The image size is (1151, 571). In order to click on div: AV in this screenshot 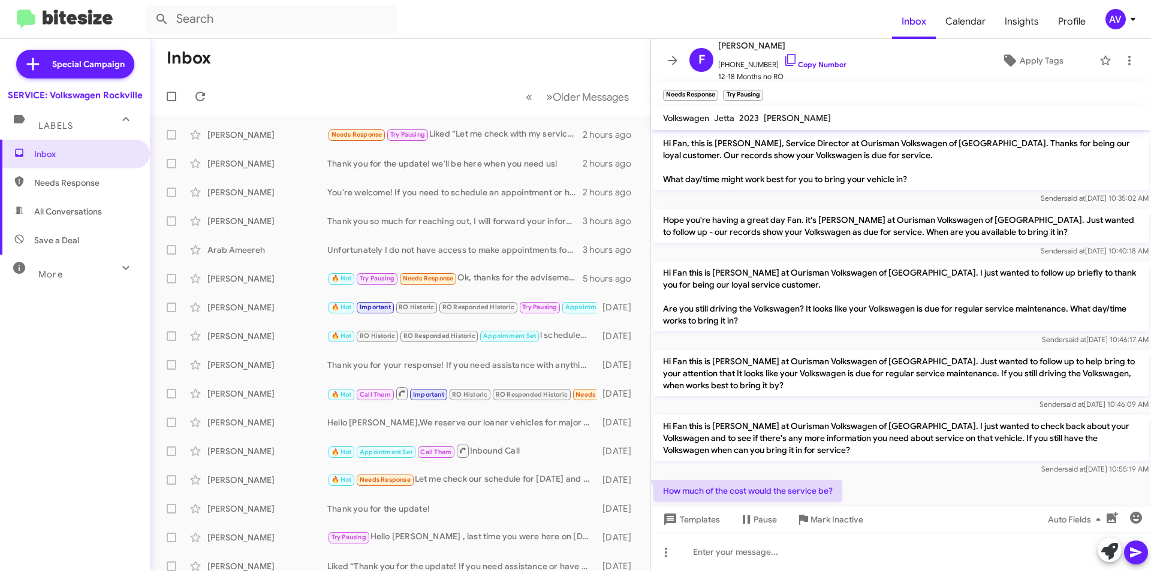, I will do `click(1116, 19)`.